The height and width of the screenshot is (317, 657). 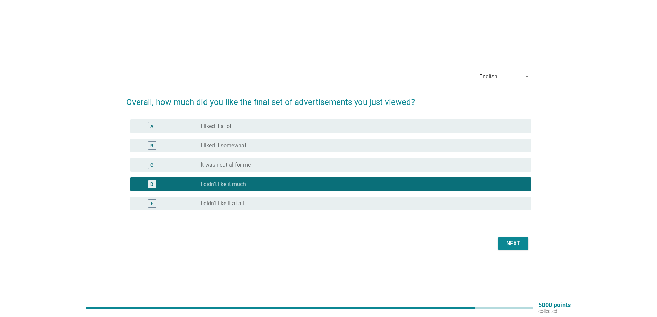 What do you see at coordinates (152, 126) in the screenshot?
I see `div: A` at bounding box center [152, 126].